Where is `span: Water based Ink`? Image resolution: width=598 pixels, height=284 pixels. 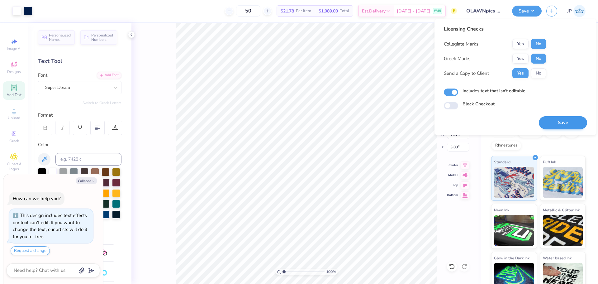 span: Water based Ink is located at coordinates (557, 258).